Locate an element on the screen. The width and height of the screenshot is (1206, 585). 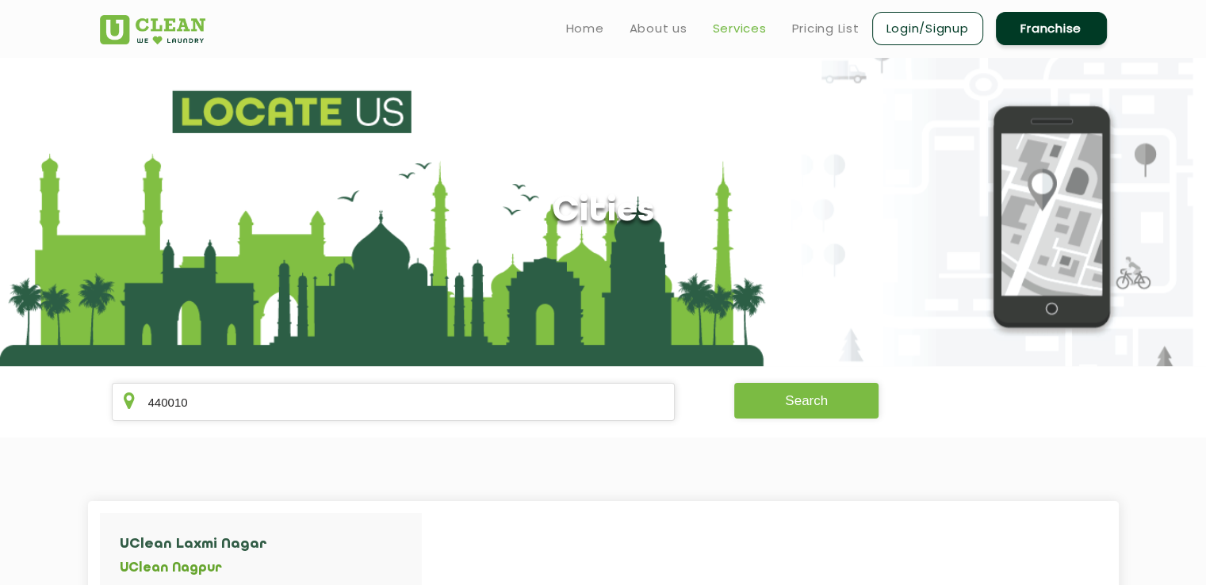
h4: UClean Laxmi Nagar is located at coordinates (242, 545).